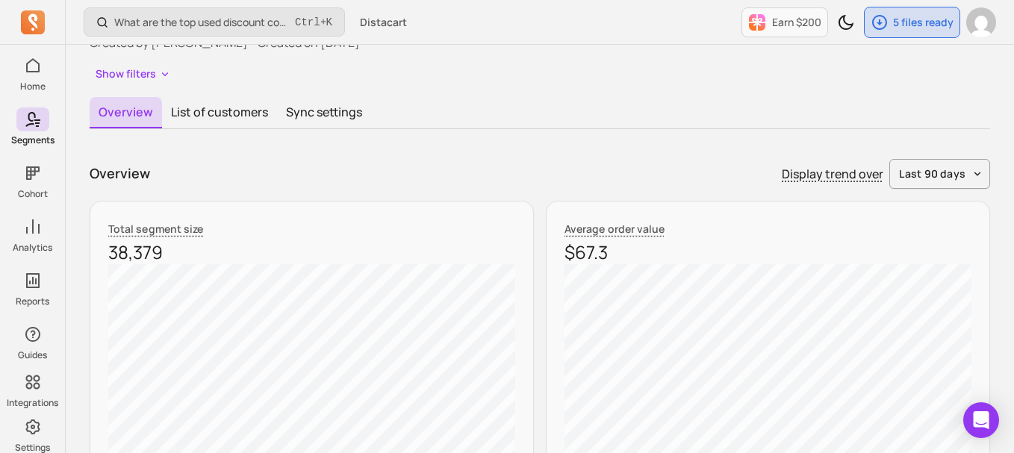 The width and height of the screenshot is (1014, 453). I want to click on span: Distacart, so click(383, 22).